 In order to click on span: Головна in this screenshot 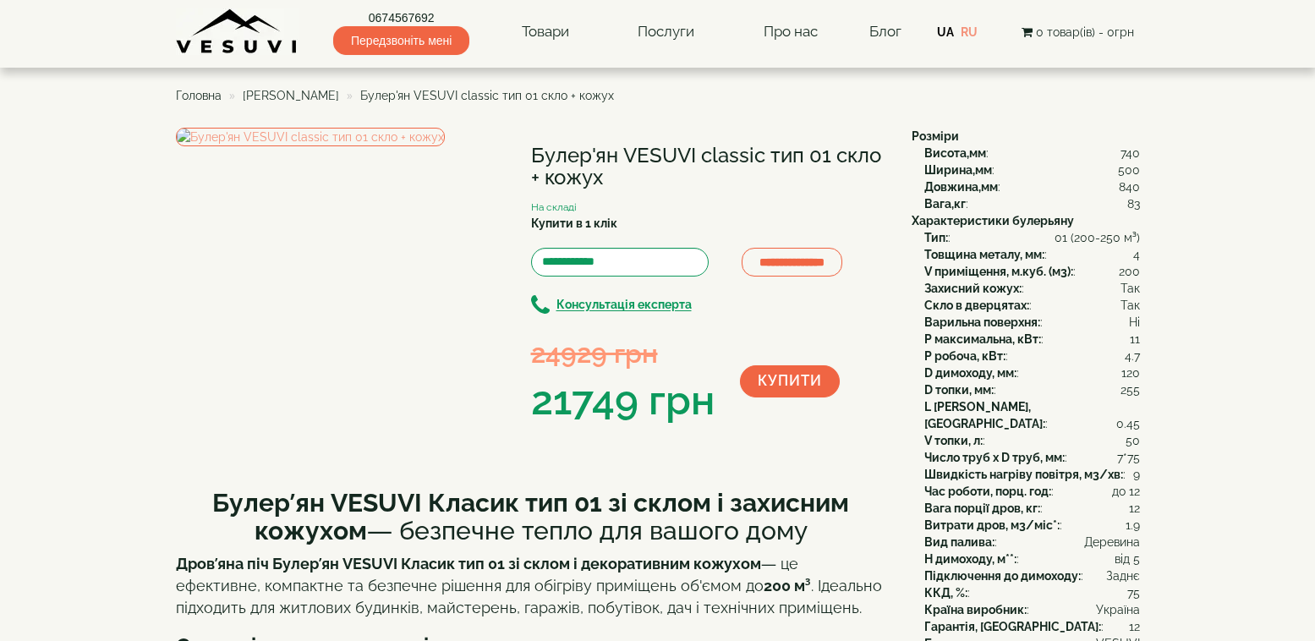, I will do `click(199, 96)`.